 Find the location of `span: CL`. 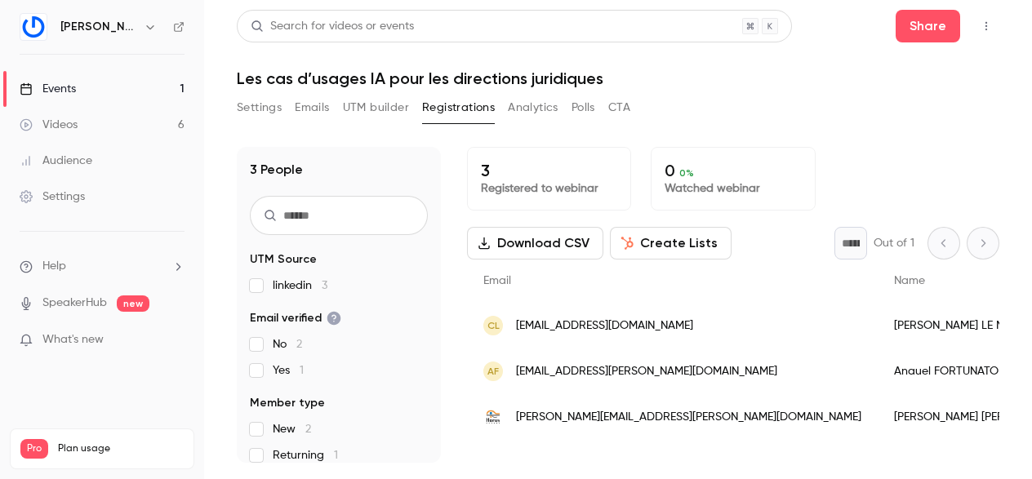

span: CL is located at coordinates (493, 326).